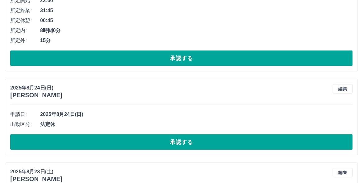 The image size is (363, 183). What do you see at coordinates (25, 21) in the screenshot?
I see `span: 所定休憩:` at bounding box center [25, 21].